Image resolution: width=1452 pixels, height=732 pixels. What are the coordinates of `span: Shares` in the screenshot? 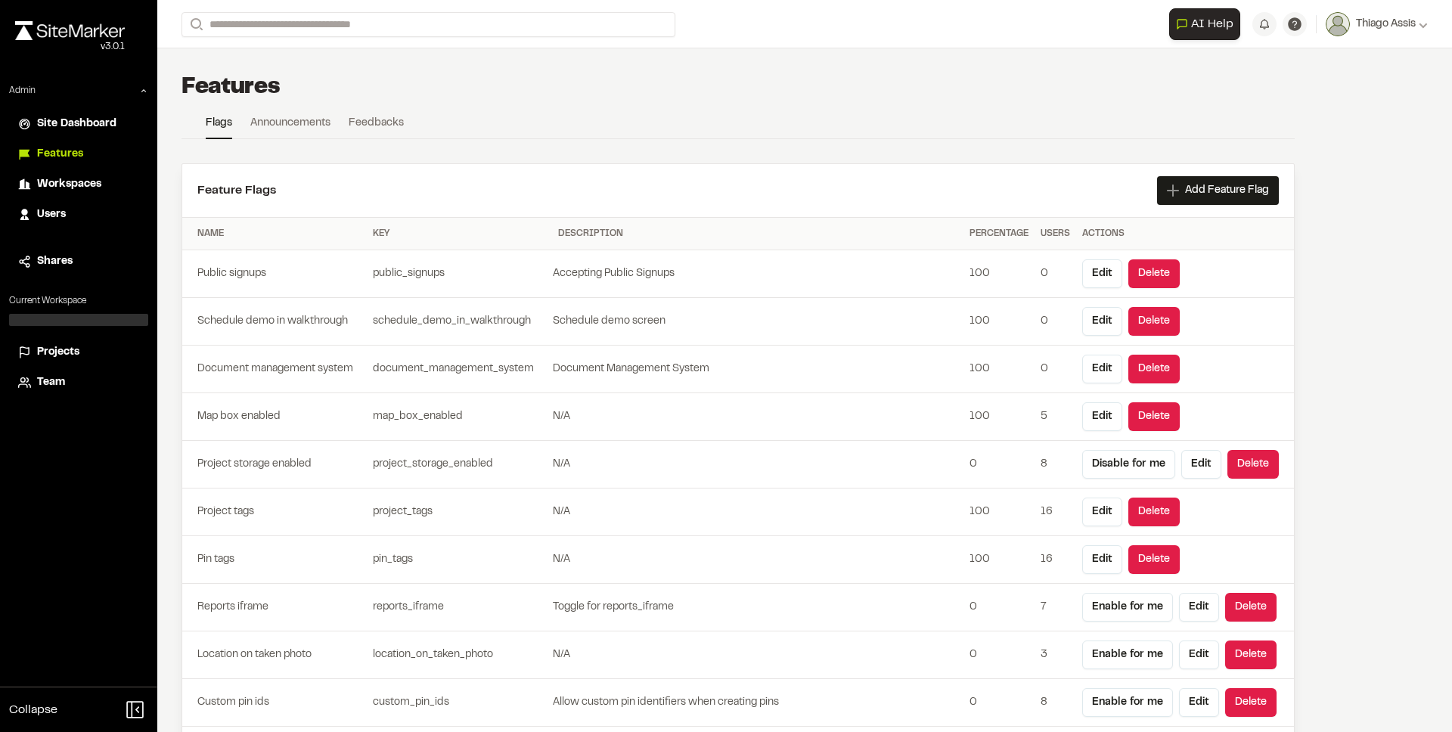 It's located at (54, 262).